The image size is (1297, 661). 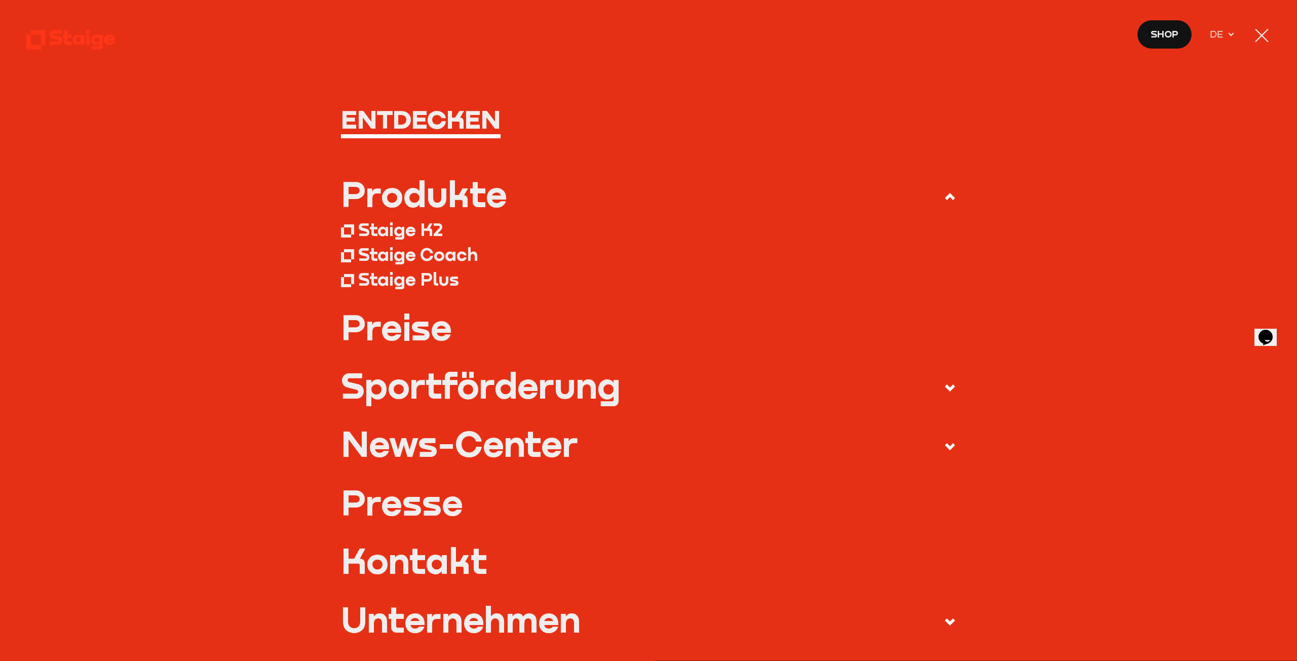 I want to click on div: Staige Plus, so click(x=408, y=279).